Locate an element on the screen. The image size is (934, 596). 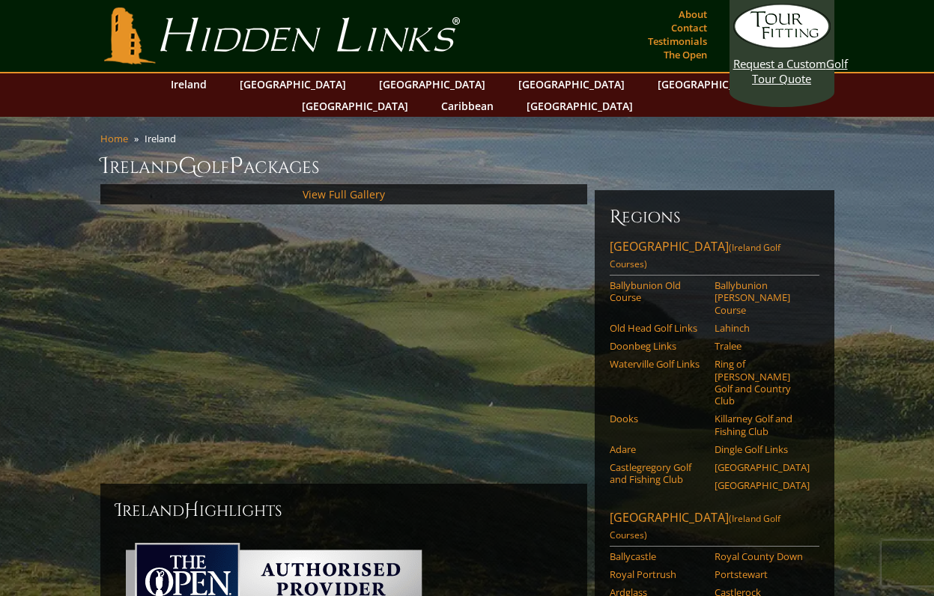
a: Castlegregory Golf and Fishing Club is located at coordinates (657, 474).